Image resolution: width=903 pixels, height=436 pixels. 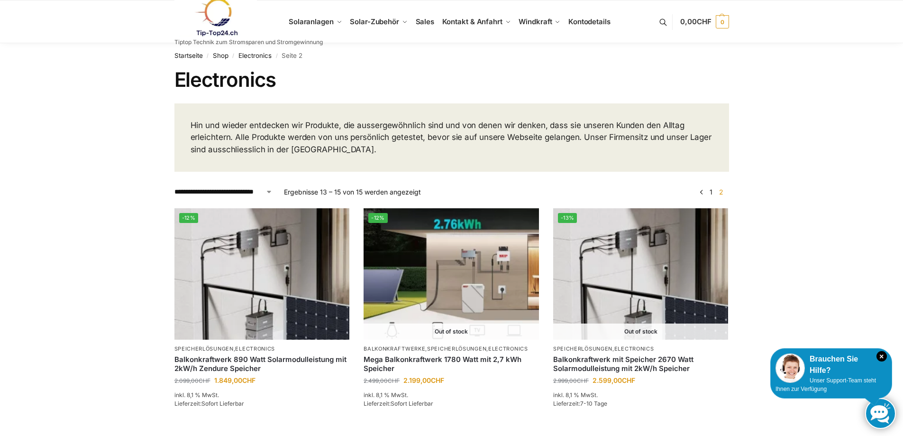 I want to click on a: Kontodetails, so click(x=589, y=22).